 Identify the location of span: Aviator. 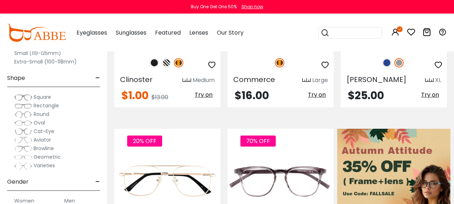
(42, 140).